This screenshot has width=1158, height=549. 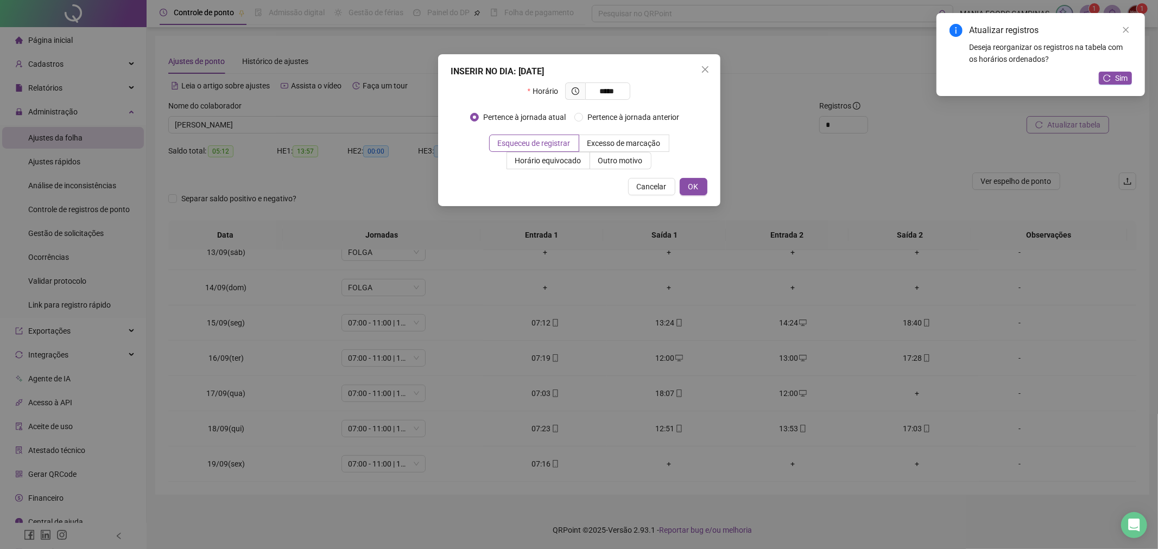 I want to click on span: info-circle, so click(x=956, y=30).